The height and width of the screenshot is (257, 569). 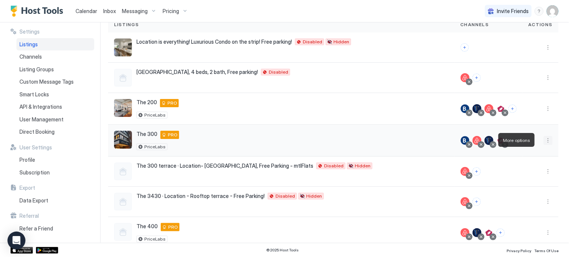 What do you see at coordinates (55, 82) in the screenshot?
I see `a: Custom Message Tags` at bounding box center [55, 82].